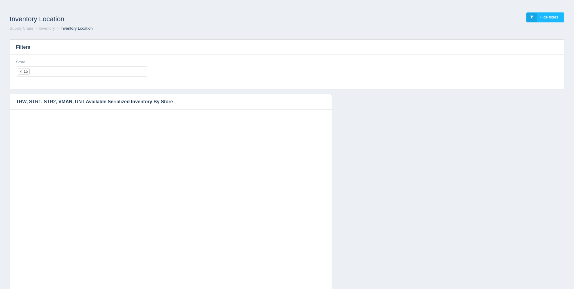  I want to click on h1: Inventory Location, so click(148, 19).